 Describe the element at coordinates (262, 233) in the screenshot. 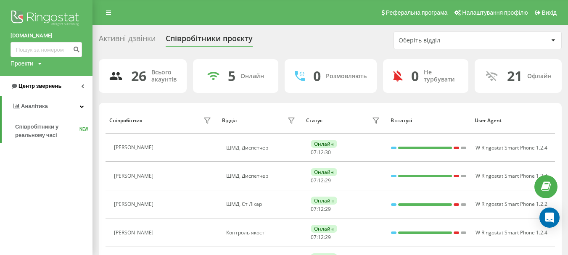

I see `div: Контроль якості` at that location.